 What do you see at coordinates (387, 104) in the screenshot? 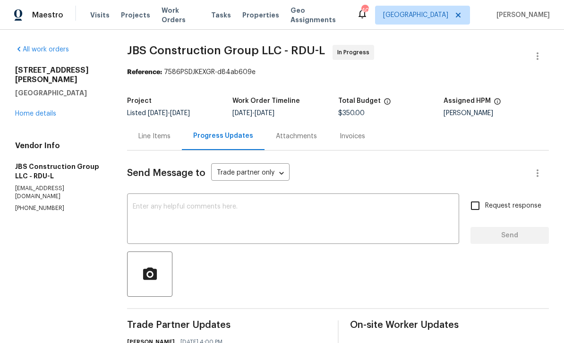
I see `span: The total cost of line items that have been proposed by Opendoor. This sum includes line items th...` at bounding box center [387, 104].